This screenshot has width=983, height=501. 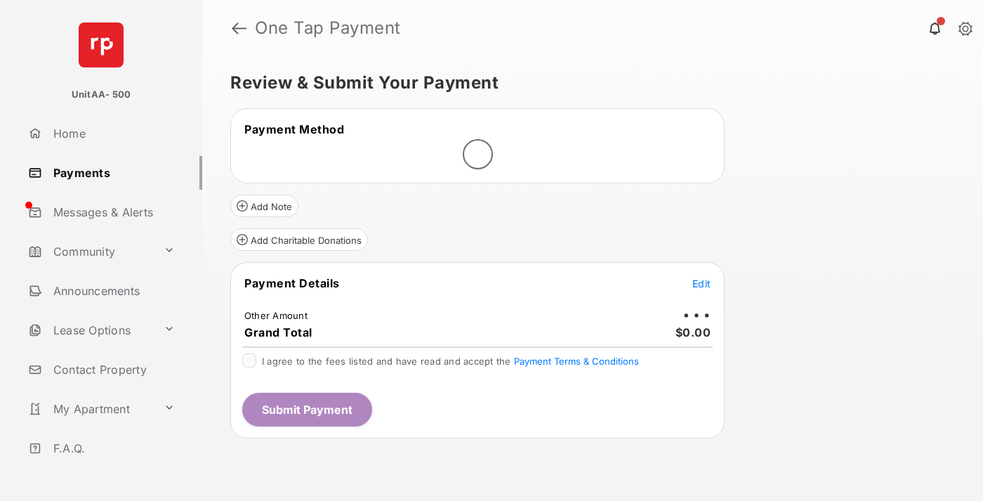 What do you see at coordinates (112, 448) in the screenshot?
I see `a: F.A.Q.` at bounding box center [112, 448].